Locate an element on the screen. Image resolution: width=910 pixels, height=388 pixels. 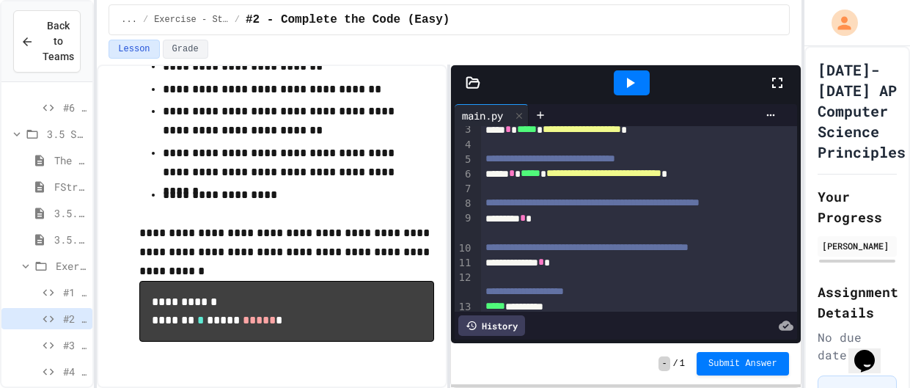
span: Back to Teams is located at coordinates (58, 41).